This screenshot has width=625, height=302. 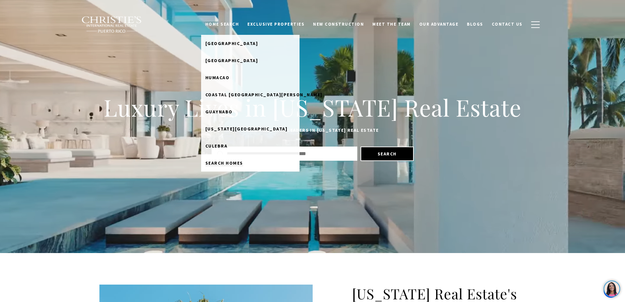 What do you see at coordinates (217, 146) in the screenshot?
I see `span: Culebra` at bounding box center [217, 146].